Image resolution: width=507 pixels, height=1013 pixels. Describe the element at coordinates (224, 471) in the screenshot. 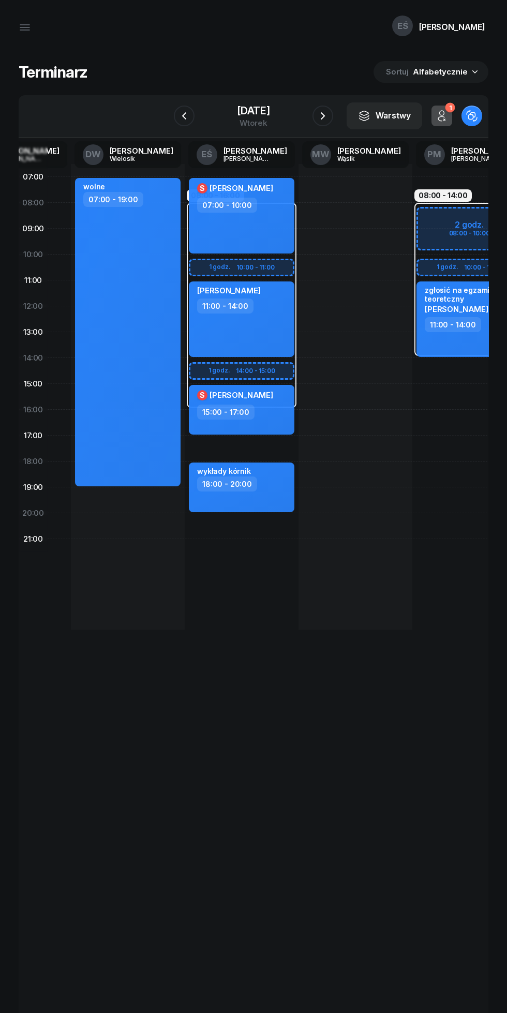

I see `div: wykłady kórnik` at that location.